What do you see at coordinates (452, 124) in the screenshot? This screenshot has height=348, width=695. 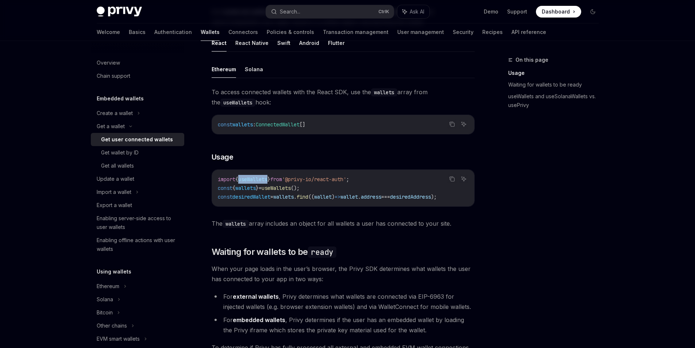 I see `button: Copy the contents from the code block` at bounding box center [452, 124].